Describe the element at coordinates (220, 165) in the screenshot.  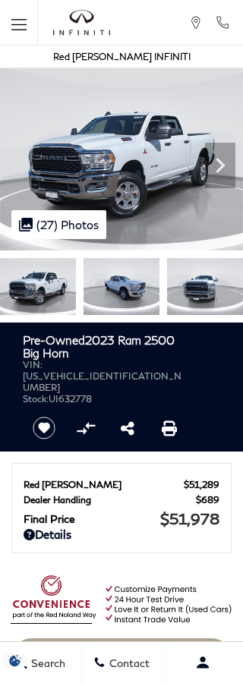
I see `div: Next` at that location.